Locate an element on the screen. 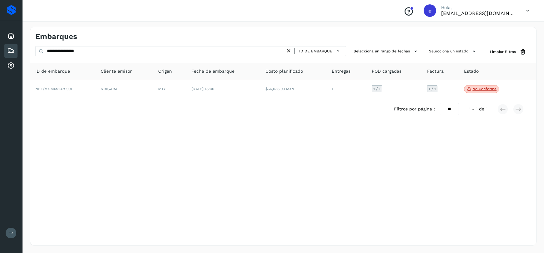 The height and width of the screenshot is (253, 544). h4: Embarques is located at coordinates (56, 37).